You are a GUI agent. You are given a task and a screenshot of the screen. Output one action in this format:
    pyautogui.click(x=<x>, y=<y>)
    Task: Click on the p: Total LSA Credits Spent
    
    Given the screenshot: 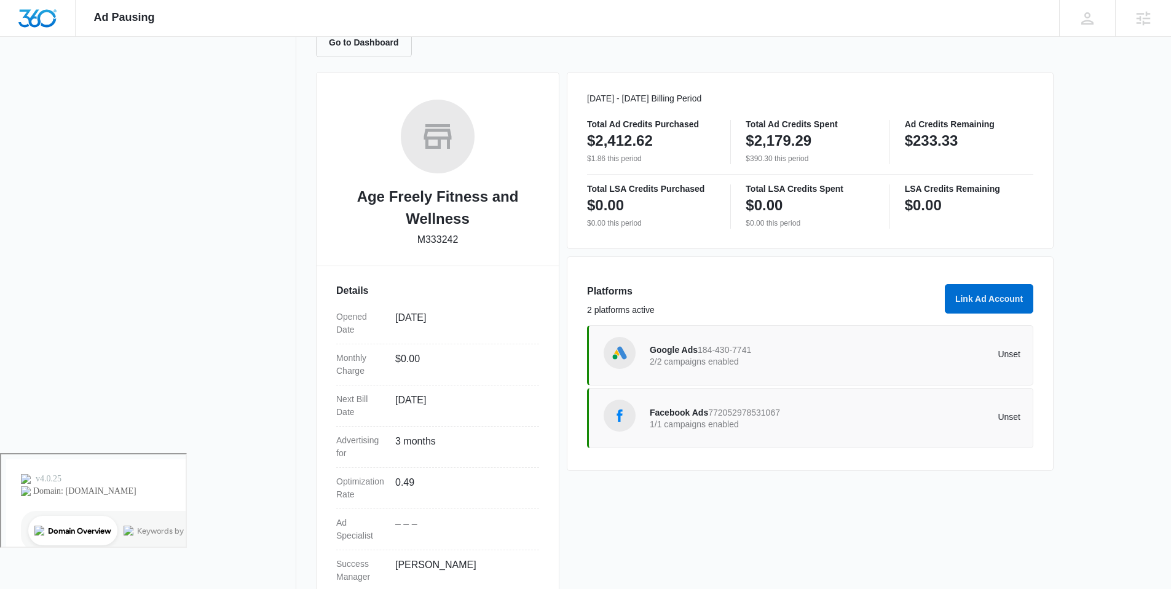 What is the action you would take?
    pyautogui.click(x=810, y=189)
    